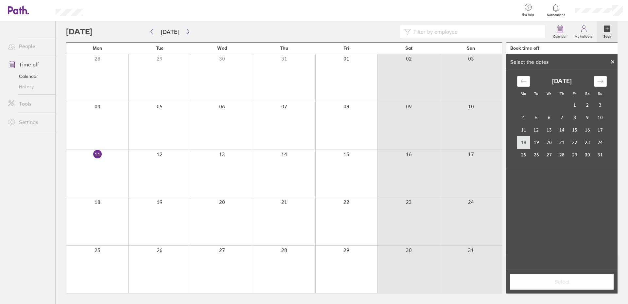 The image size is (628, 304). What do you see at coordinates (536, 142) in the screenshot?
I see `td: Tuesday, August 19, 2025` at bounding box center [536, 142].